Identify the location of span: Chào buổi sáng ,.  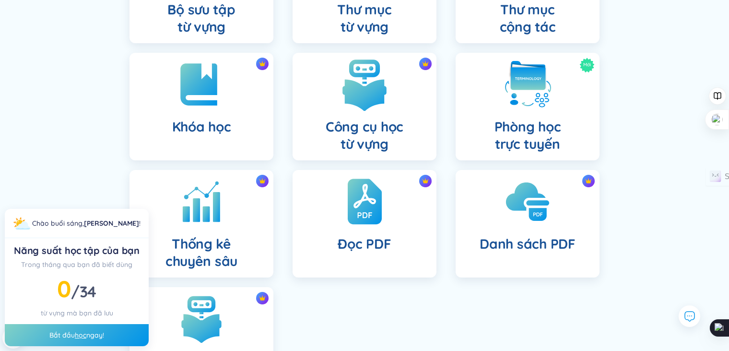
(58, 223).